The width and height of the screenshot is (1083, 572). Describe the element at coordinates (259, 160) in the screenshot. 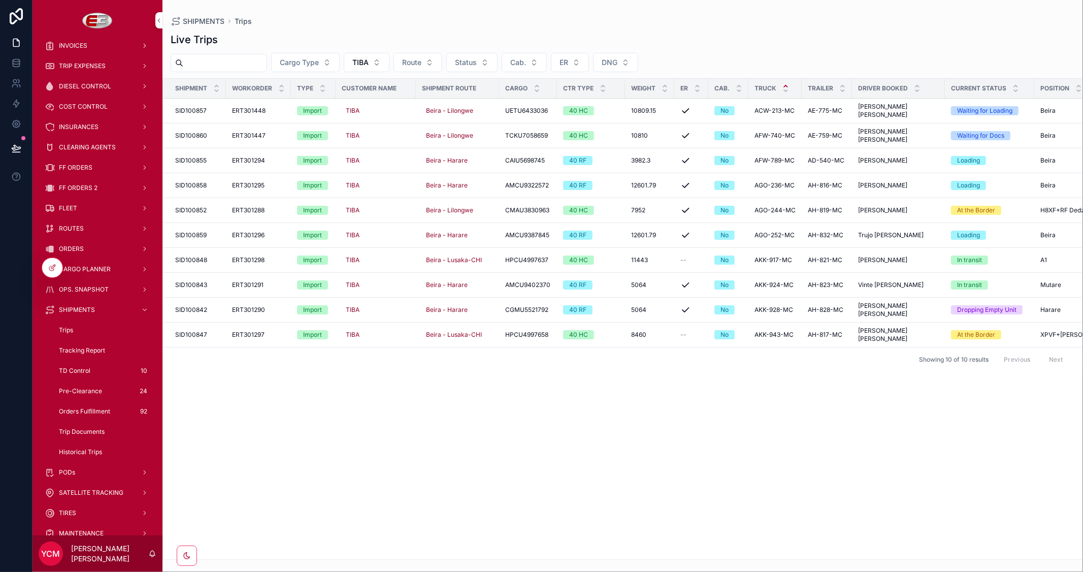

I see `a: ERT301294` at that location.